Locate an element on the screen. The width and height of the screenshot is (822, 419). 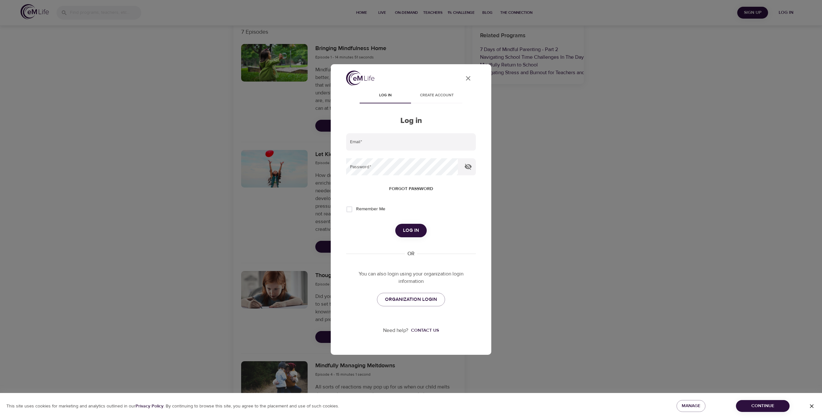
button: Forgot password is located at coordinates (411, 189).